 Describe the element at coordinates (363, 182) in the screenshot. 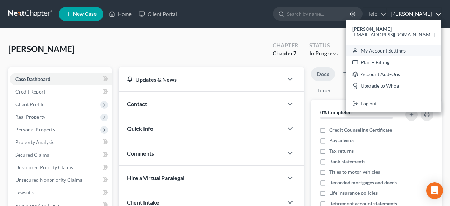

I see `span: Recorded mortgages and deeds` at that location.